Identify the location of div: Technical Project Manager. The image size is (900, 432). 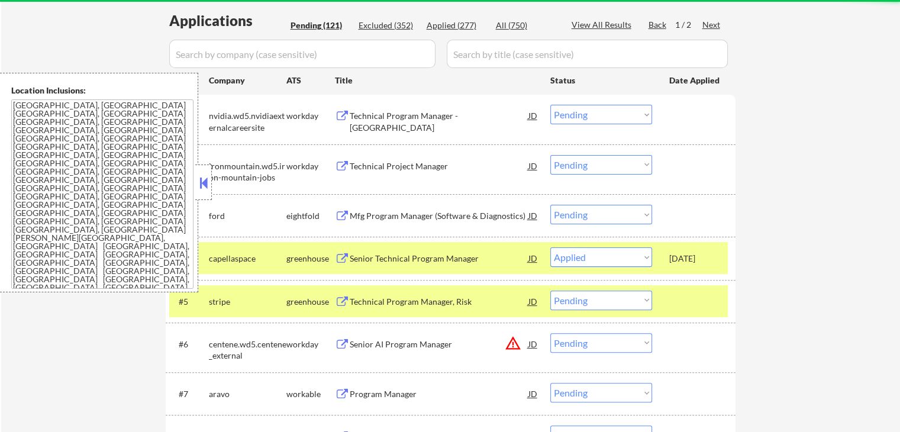
(439, 166).